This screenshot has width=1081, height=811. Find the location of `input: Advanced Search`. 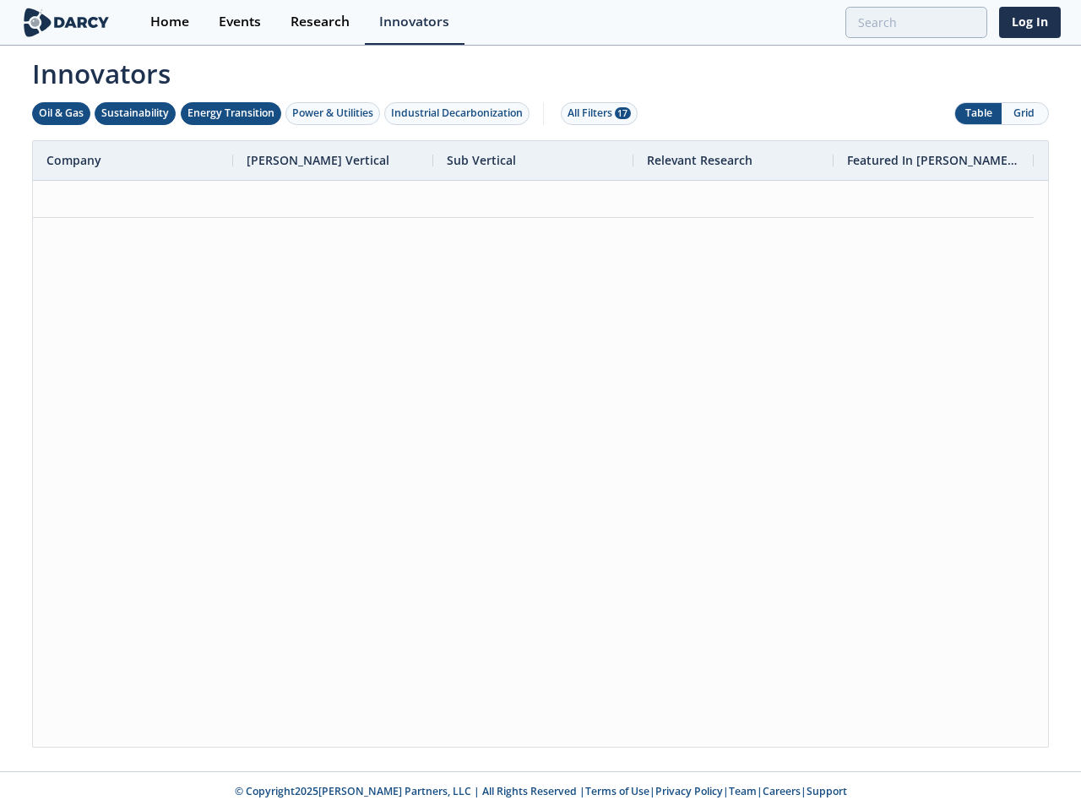

input: Advanced Search is located at coordinates (916, 22).